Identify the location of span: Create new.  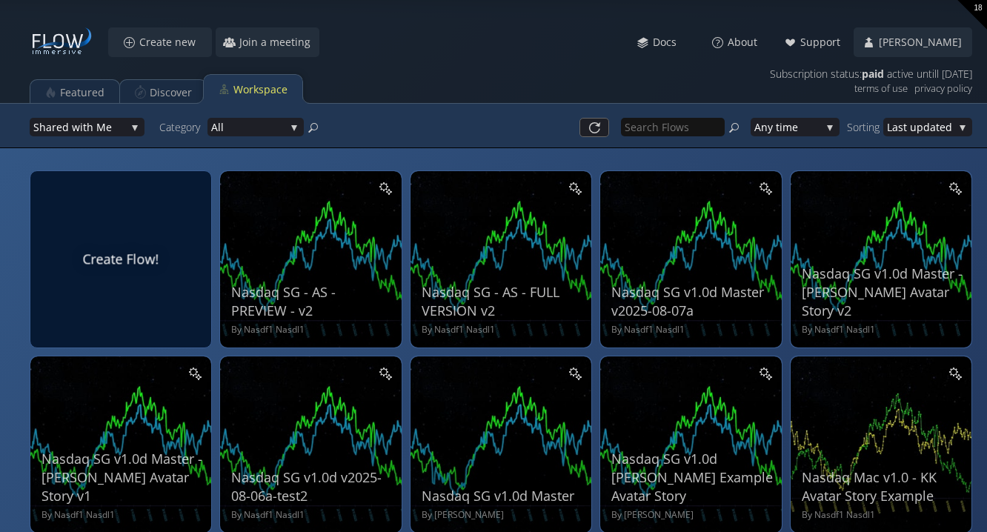
(171, 42).